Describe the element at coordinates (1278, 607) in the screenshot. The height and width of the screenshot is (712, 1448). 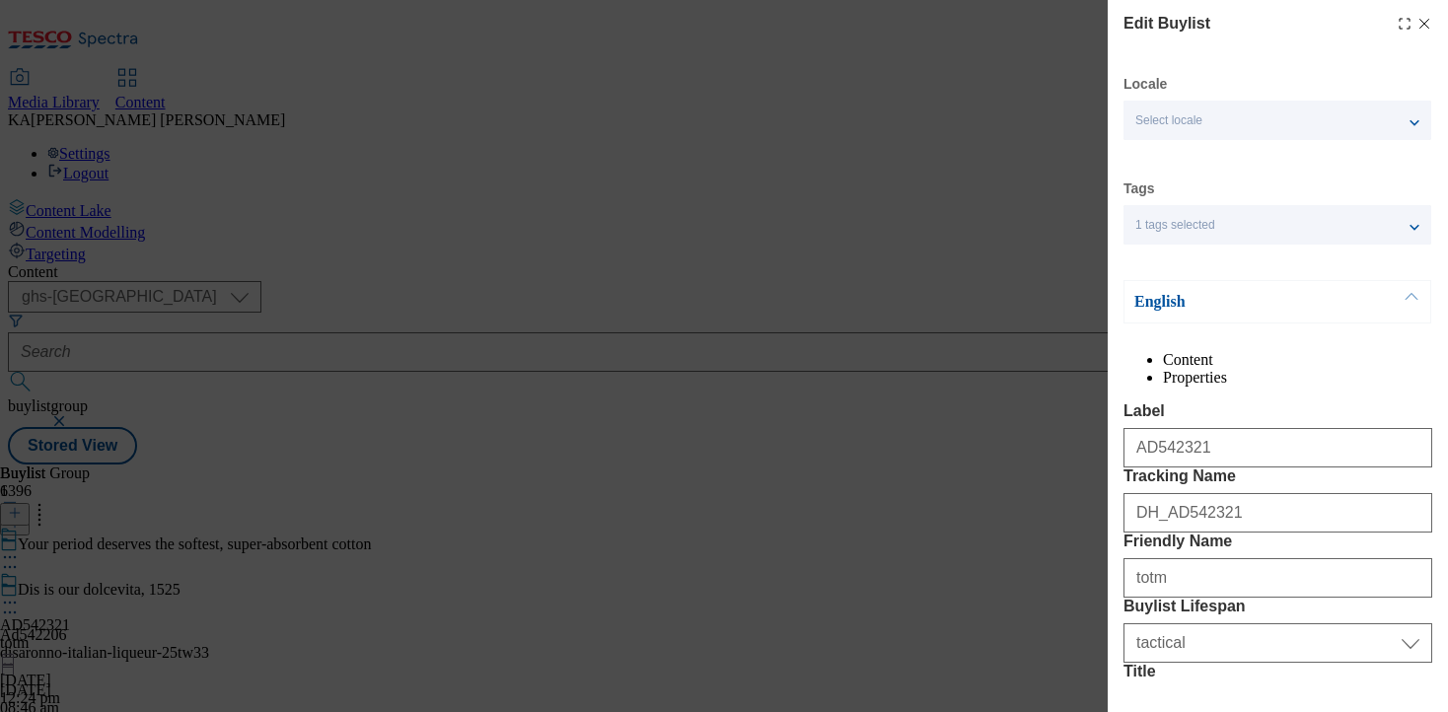
I see `label: Buylist Lifespan` at that location.